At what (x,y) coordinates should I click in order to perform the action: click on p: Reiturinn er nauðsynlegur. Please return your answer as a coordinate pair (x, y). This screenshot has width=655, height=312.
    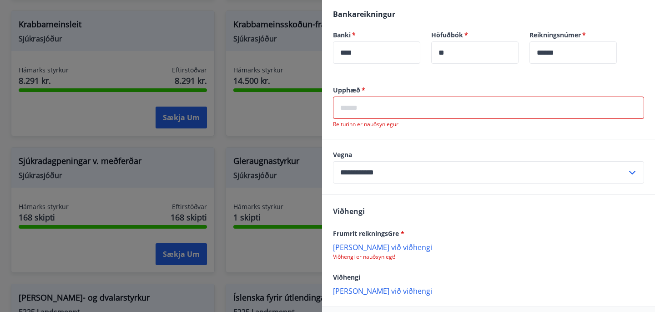
    Looking at the image, I should click on (488, 124).